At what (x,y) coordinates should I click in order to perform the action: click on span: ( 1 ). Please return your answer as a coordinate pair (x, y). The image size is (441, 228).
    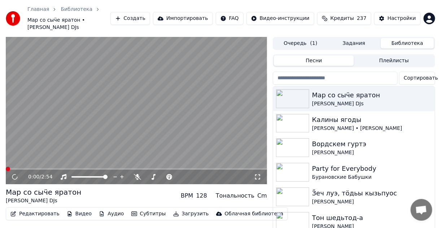
    Looking at the image, I should click on (314, 43).